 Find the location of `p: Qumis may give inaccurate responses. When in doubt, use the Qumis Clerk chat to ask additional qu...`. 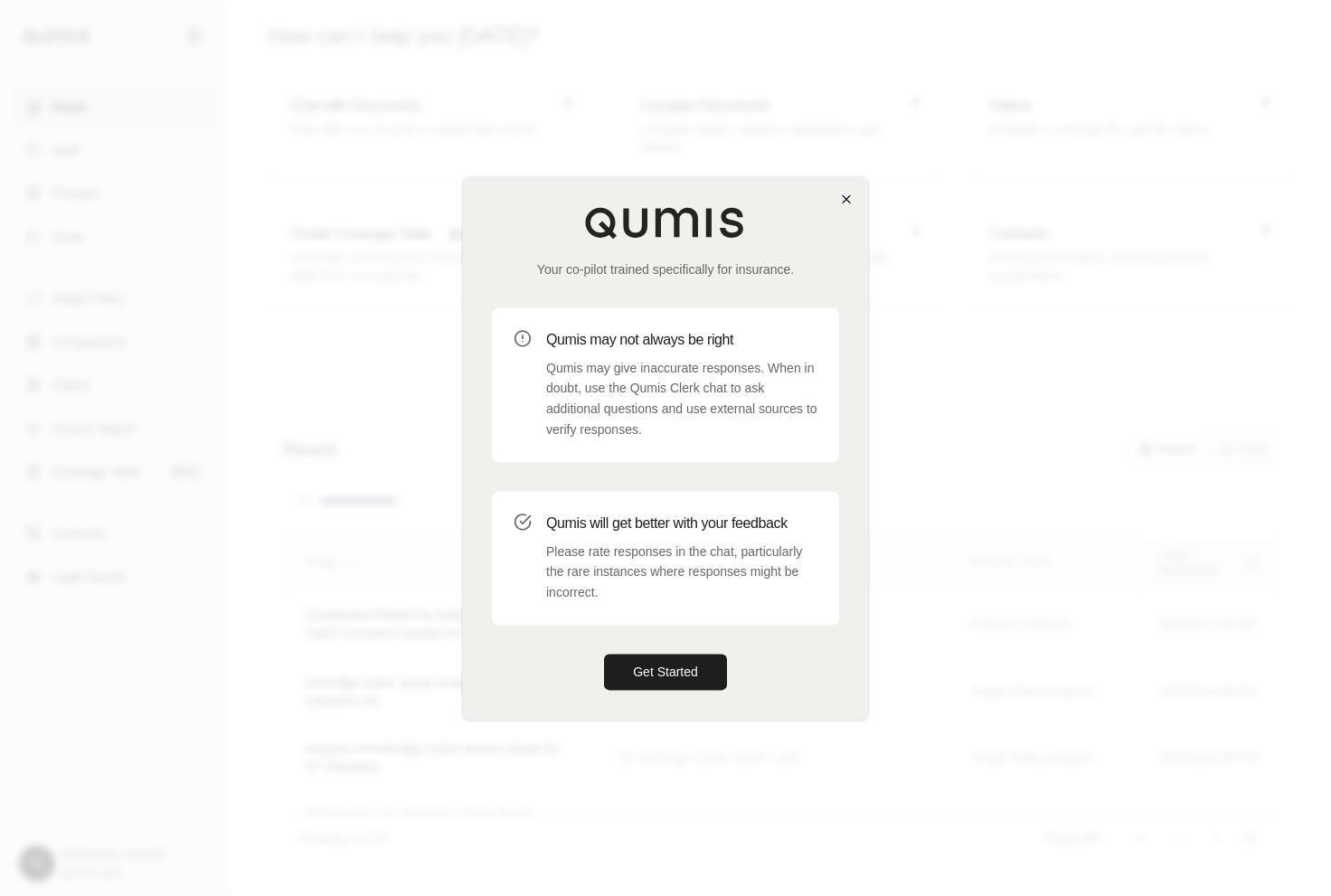

p: Qumis may give inaccurate responses. When in doubt, use the Qumis Clerk chat to ask additional qu... is located at coordinates (682, 399).